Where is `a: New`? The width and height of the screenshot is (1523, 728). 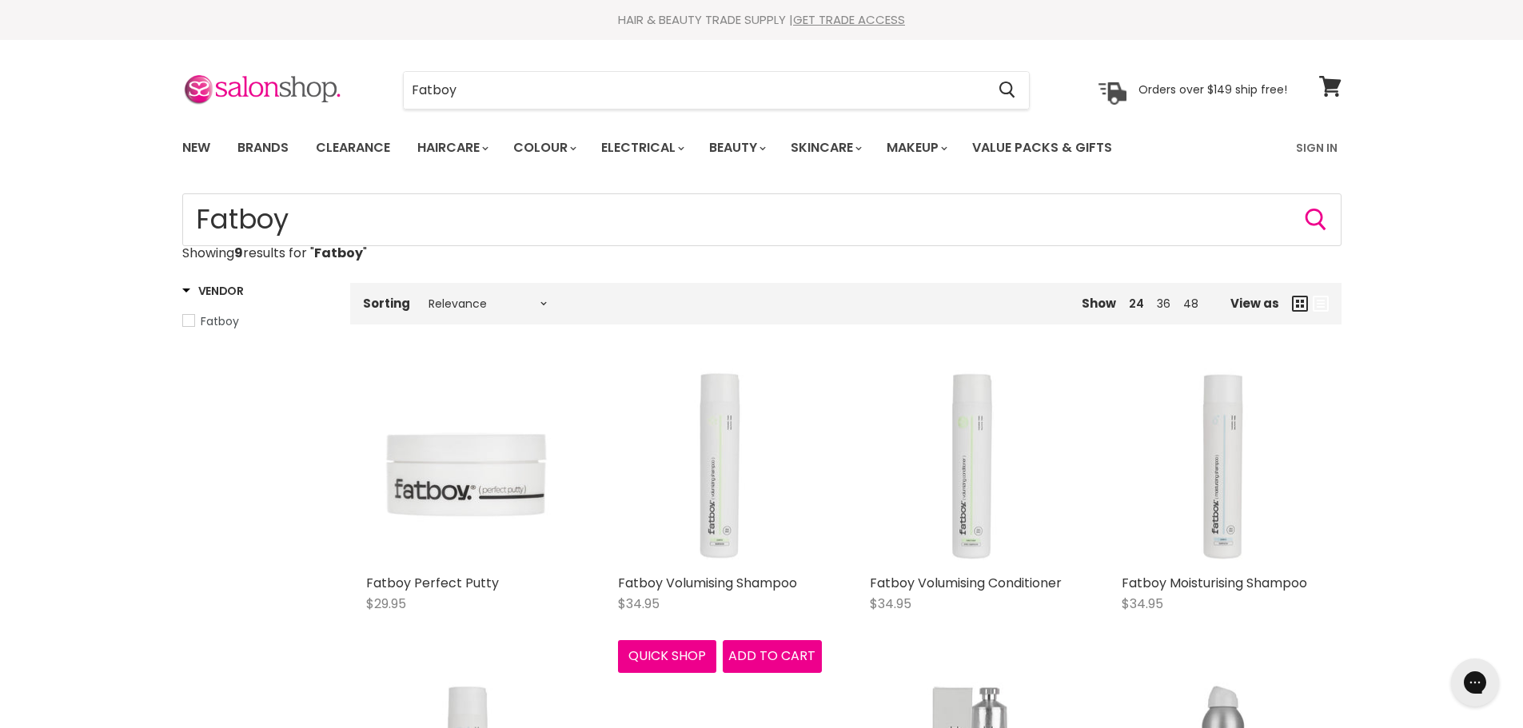 a: New is located at coordinates (196, 148).